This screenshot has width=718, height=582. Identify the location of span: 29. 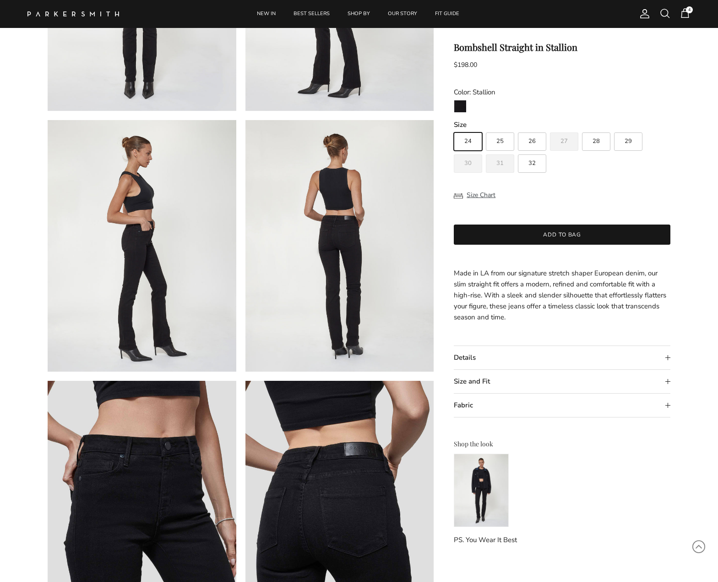
(629, 141).